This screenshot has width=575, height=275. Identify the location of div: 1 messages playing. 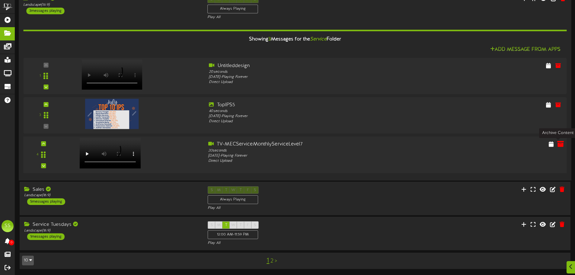
(46, 237).